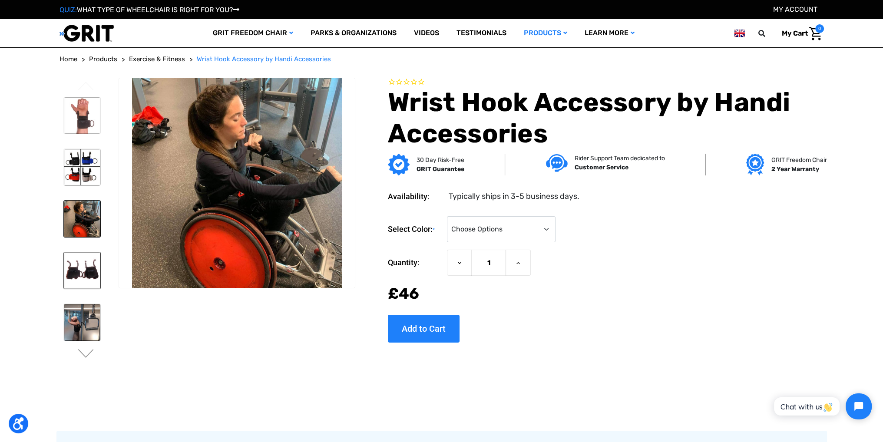 The width and height of the screenshot is (883, 442). I want to click on img: Cart, so click(815, 33).